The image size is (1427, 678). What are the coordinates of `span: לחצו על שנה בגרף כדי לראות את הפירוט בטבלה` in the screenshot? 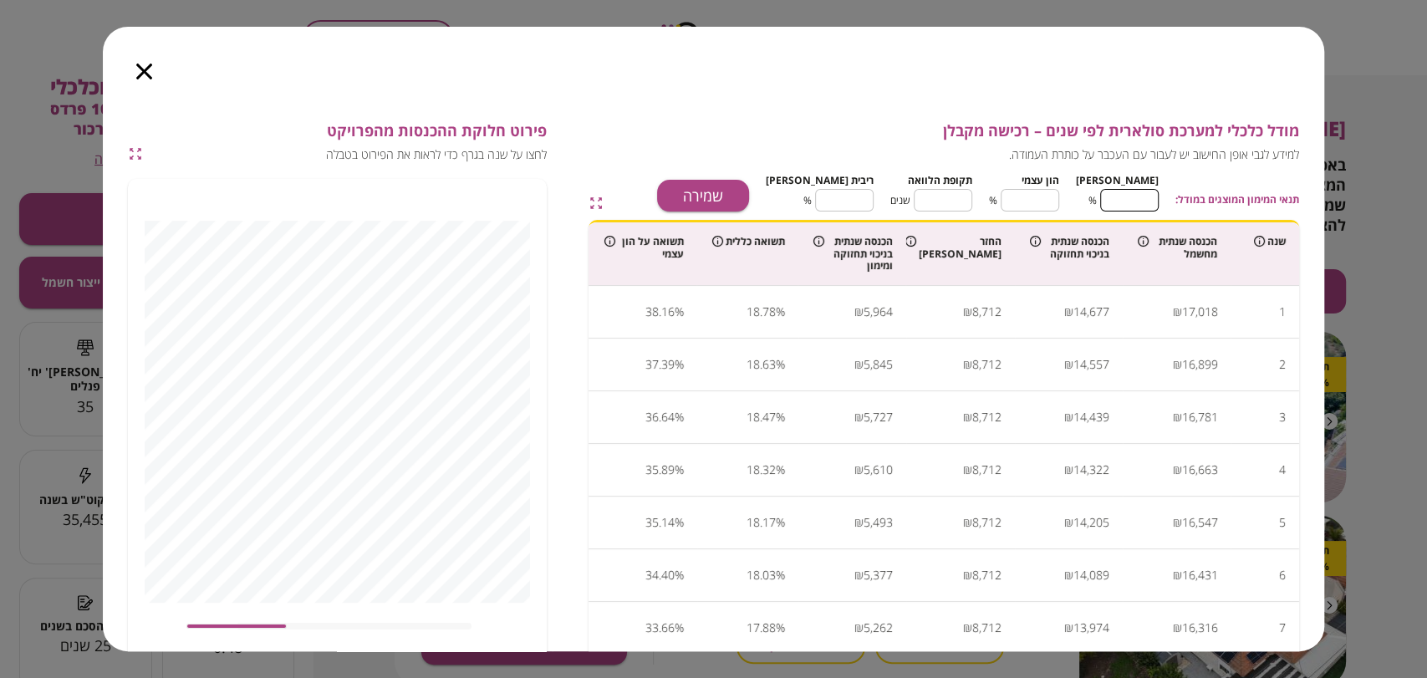 It's located at (348, 155).